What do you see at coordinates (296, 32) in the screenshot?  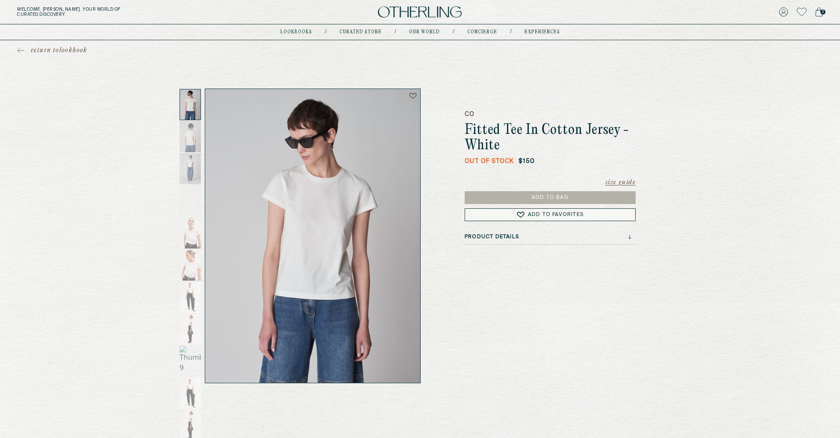 I see `a: lookbooks` at bounding box center [296, 32].